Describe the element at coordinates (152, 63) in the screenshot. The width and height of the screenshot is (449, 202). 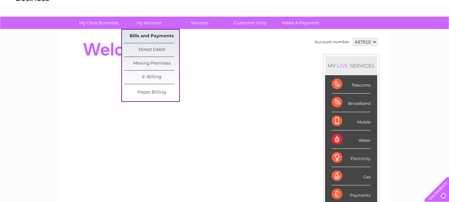
I see `a: Moving Premises` at that location.